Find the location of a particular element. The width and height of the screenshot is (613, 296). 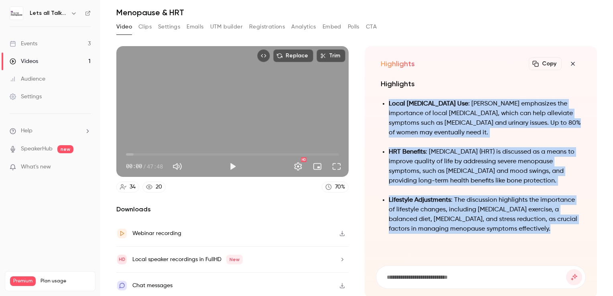

img: Lets all Talk Menopause LIVE is located at coordinates (16, 13).